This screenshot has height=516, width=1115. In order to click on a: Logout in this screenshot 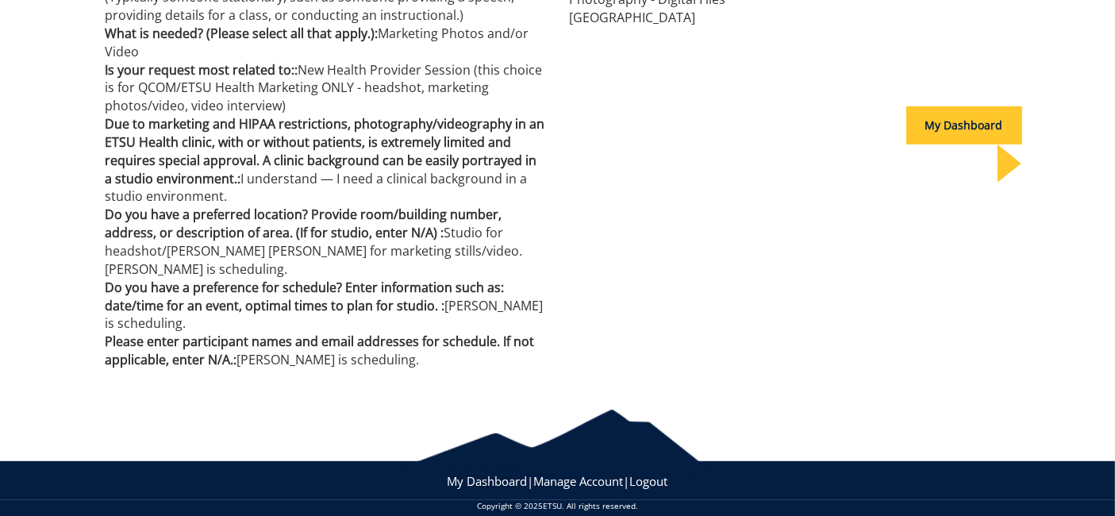, I will do `click(649, 481)`.